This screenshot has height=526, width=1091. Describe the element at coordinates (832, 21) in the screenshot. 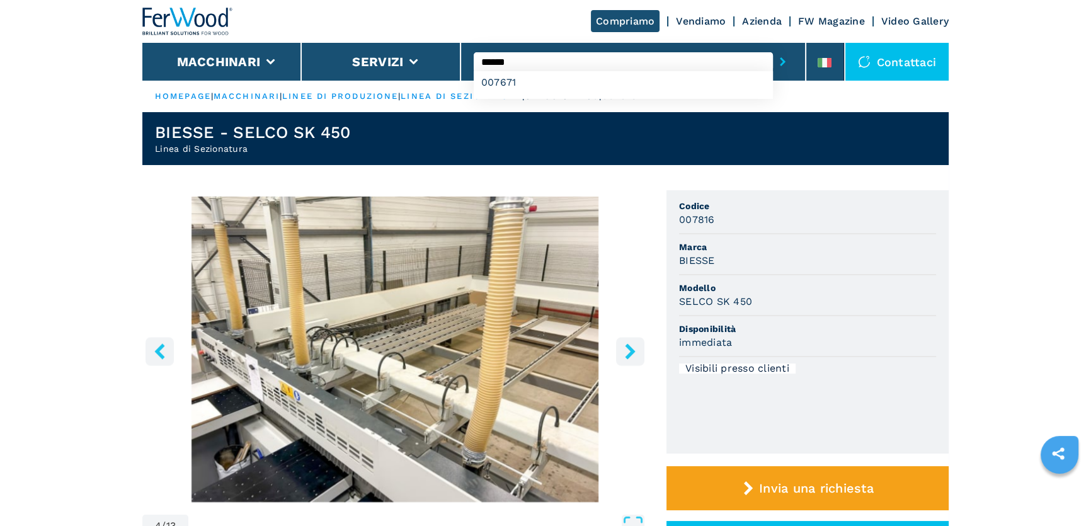

I see `a: FW Magazine` at that location.